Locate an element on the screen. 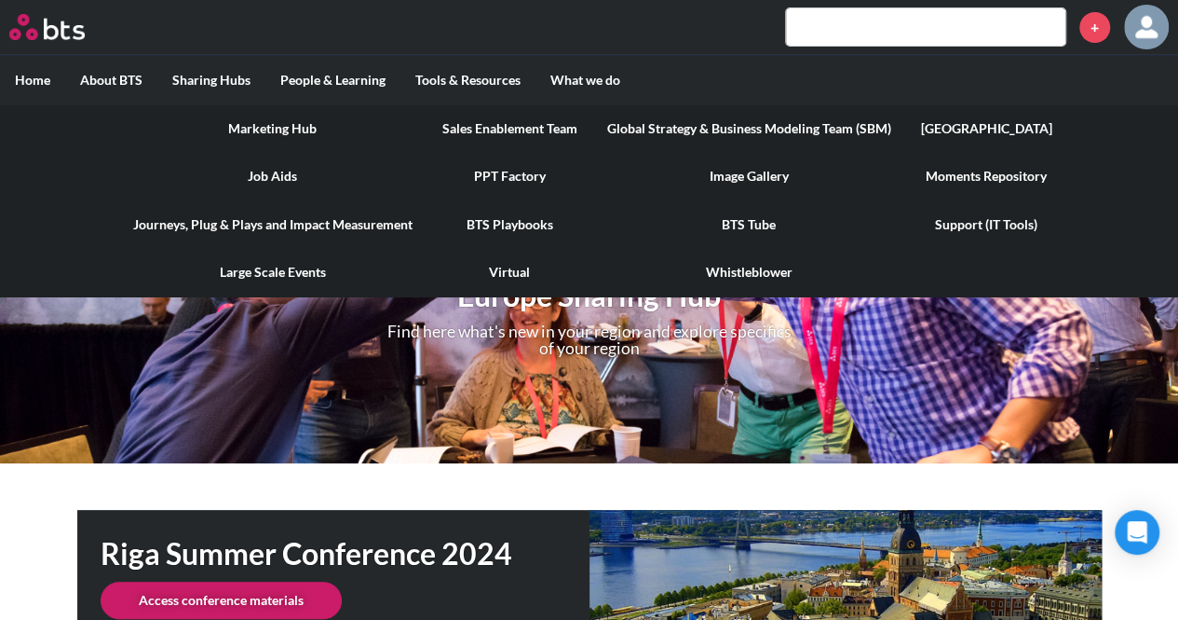  label: Tools & Resources is located at coordinates (468, 80).